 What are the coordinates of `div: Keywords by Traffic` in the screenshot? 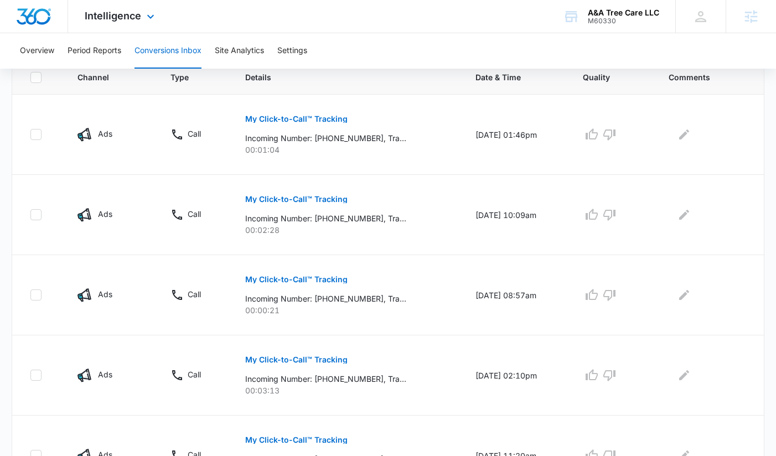 It's located at (154, 69).